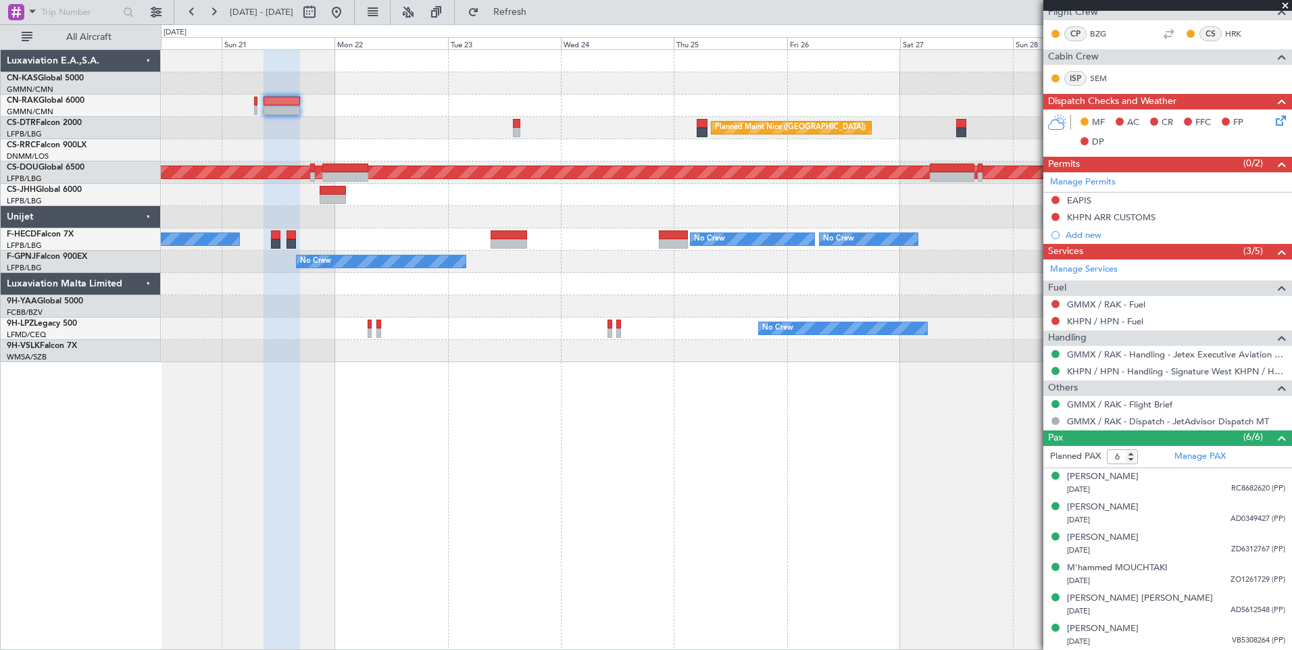 The image size is (1292, 650). What do you see at coordinates (26, 357) in the screenshot?
I see `a: WMSA/SZB` at bounding box center [26, 357].